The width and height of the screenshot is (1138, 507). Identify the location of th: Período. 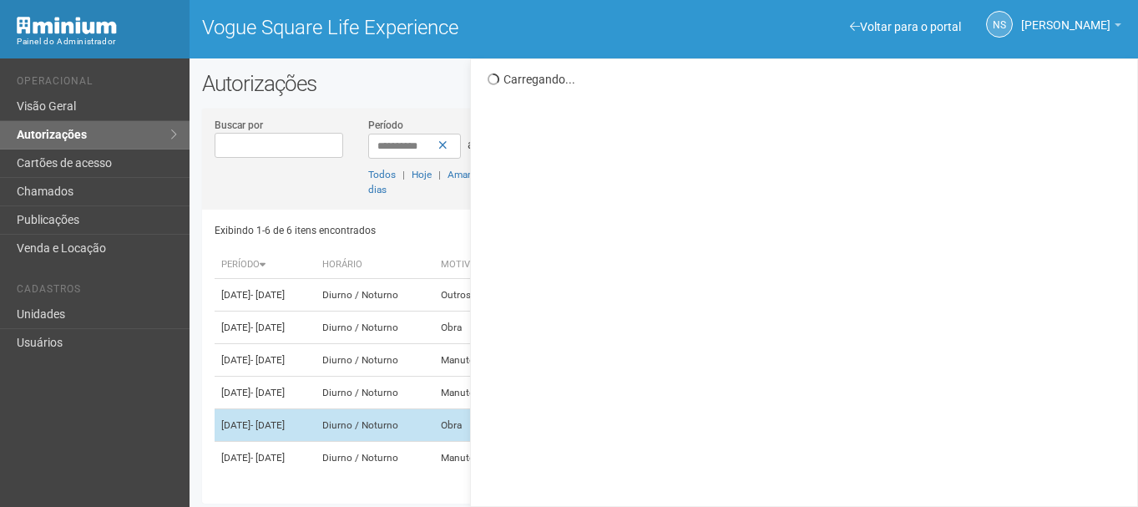
(265, 265).